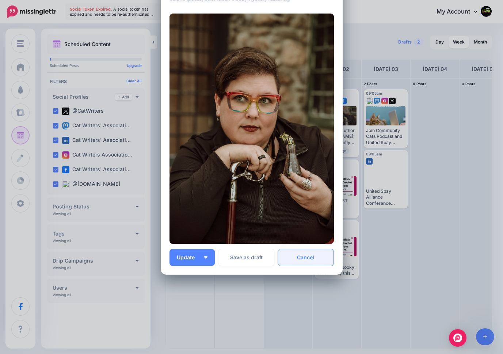  I want to click on div: Open Intercom Messenger, so click(458, 338).